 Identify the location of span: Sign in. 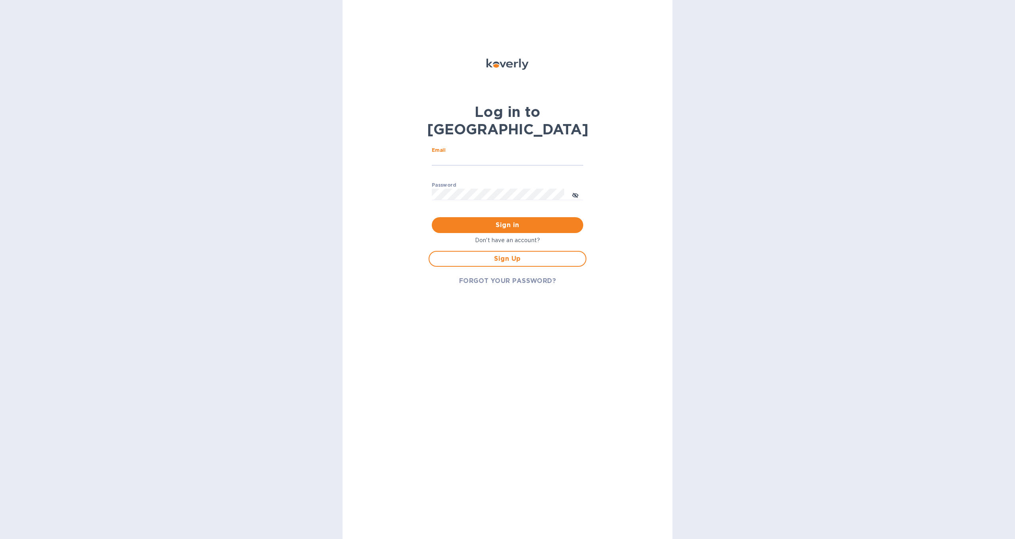
(508, 225).